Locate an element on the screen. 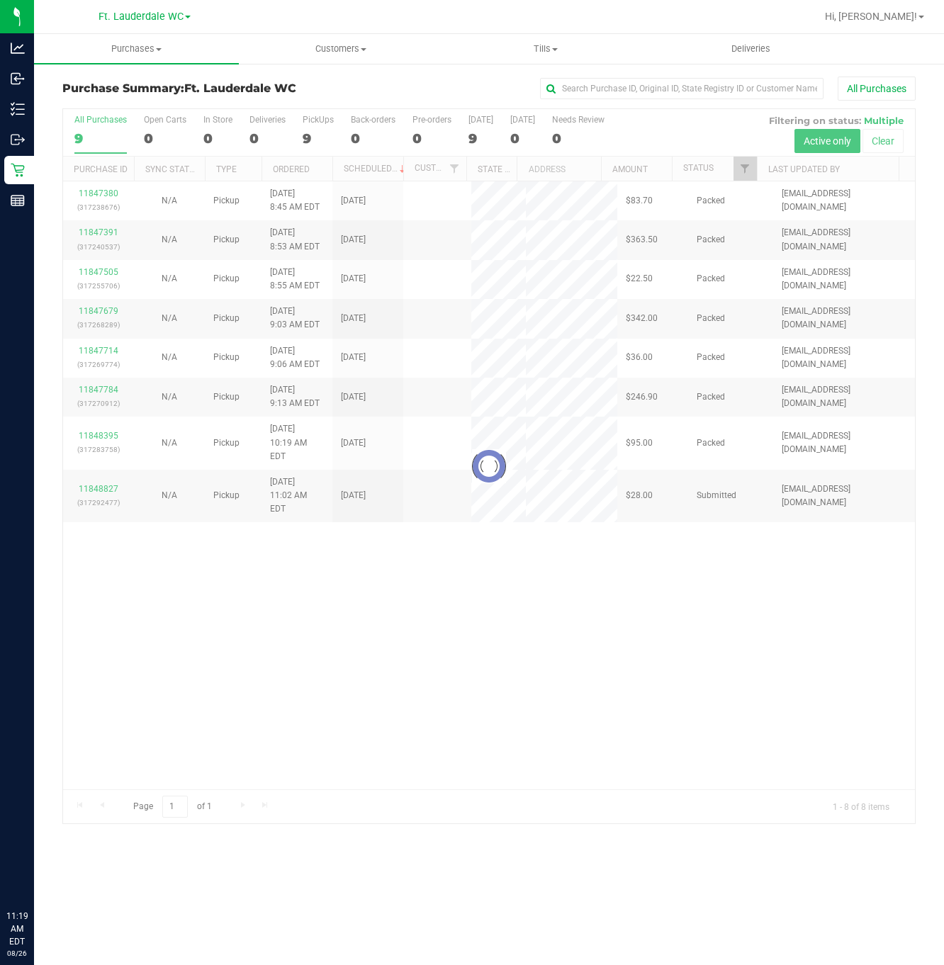 This screenshot has height=965, width=944. span: Customers is located at coordinates (341, 49).